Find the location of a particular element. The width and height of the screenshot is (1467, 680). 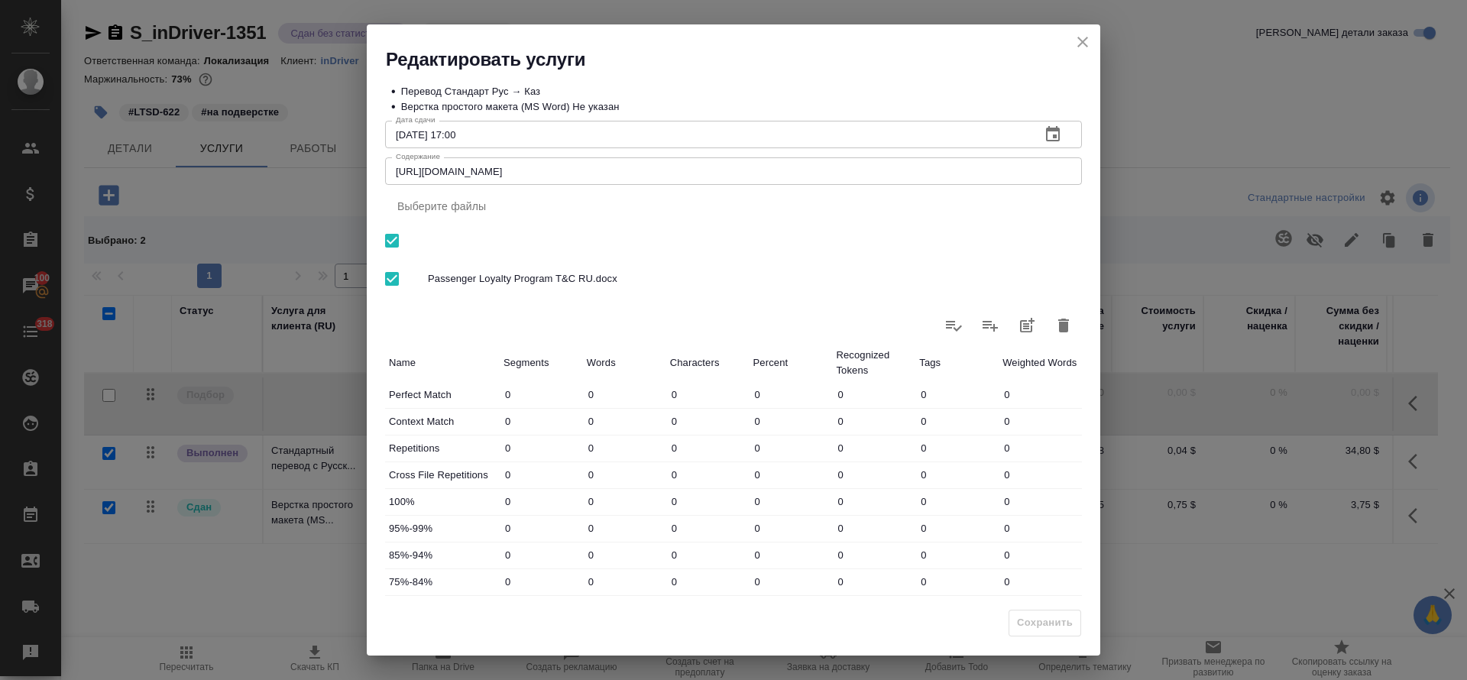

p: Perfect Match is located at coordinates (442, 395).